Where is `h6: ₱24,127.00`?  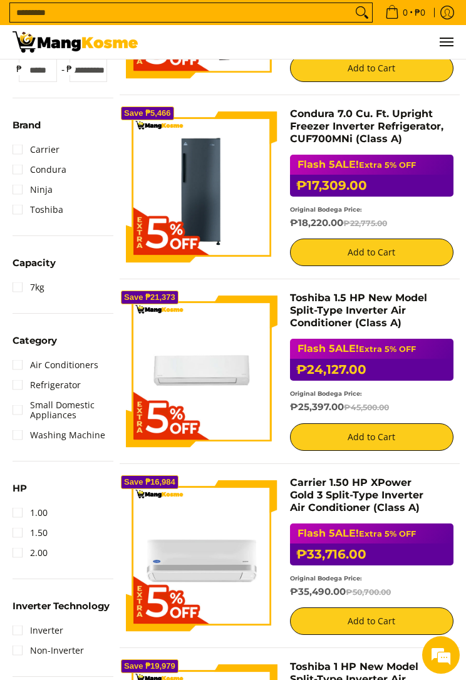
h6: ₱24,127.00 is located at coordinates (372, 369).